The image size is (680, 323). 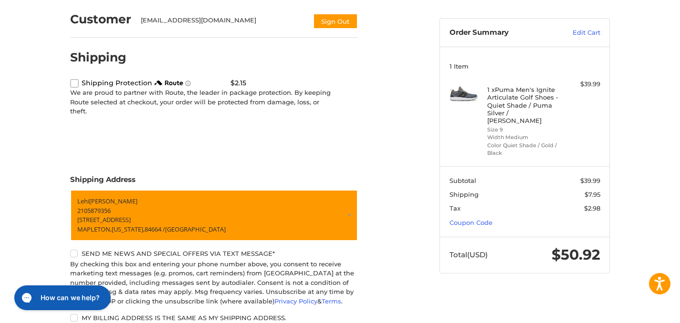 I want to click on button: Sign Out, so click(x=335, y=21).